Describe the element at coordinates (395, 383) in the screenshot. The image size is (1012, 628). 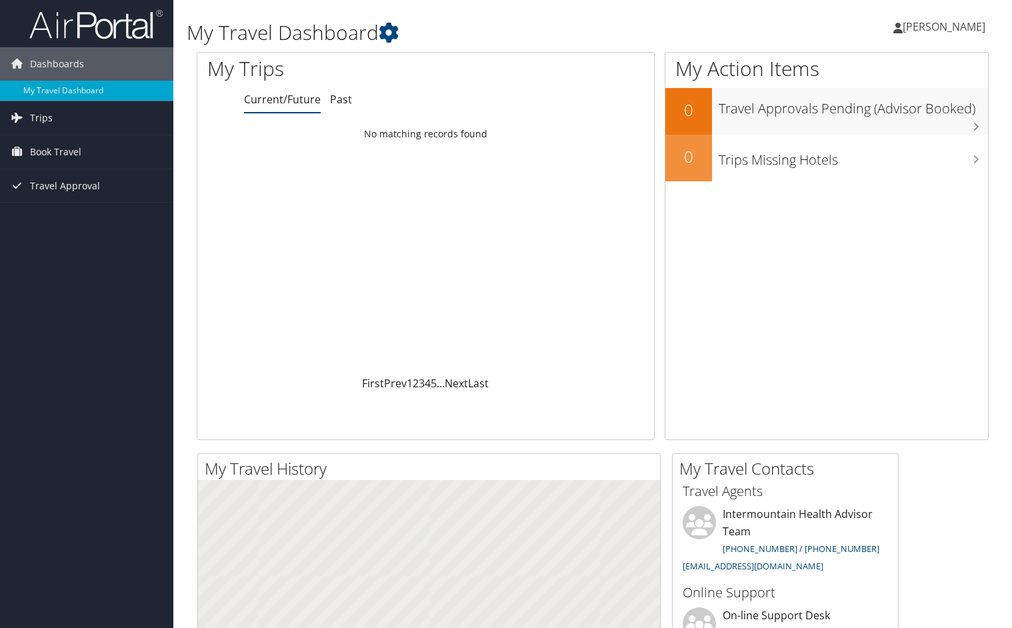
I see `a: Prev` at that location.